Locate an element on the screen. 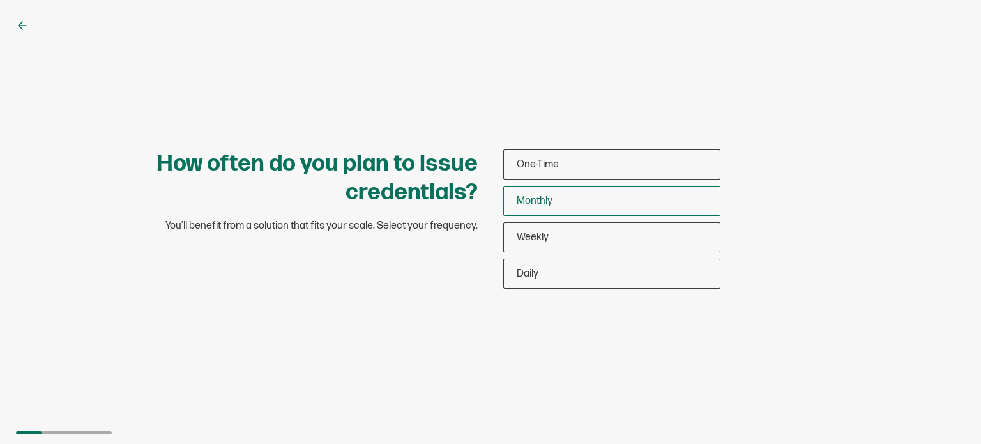 The image size is (981, 444). span: One-Time is located at coordinates (538, 164).